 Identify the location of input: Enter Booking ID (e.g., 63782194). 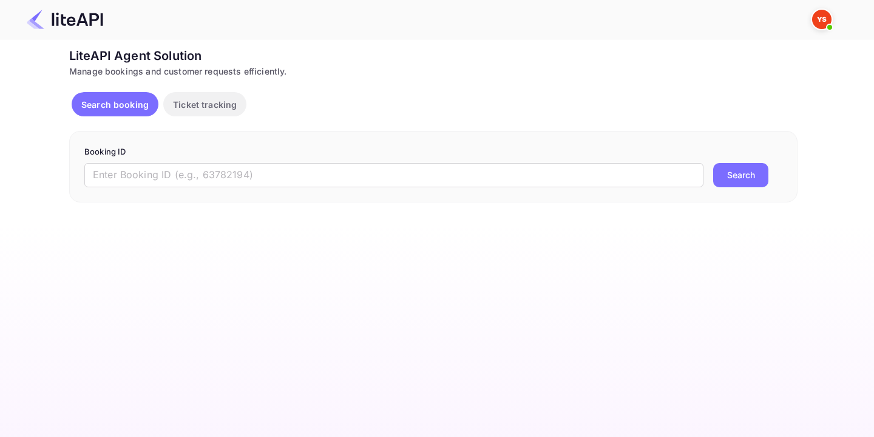
(394, 175).